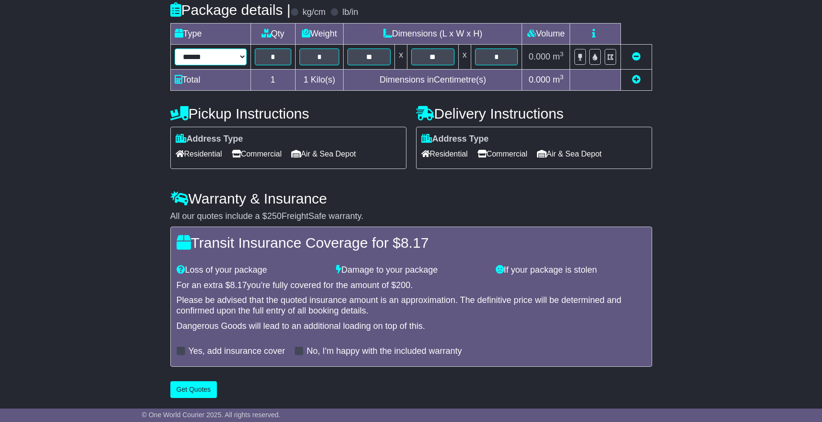 This screenshot has height=422, width=822. I want to click on h4: Delivery Instructions, so click(534, 113).